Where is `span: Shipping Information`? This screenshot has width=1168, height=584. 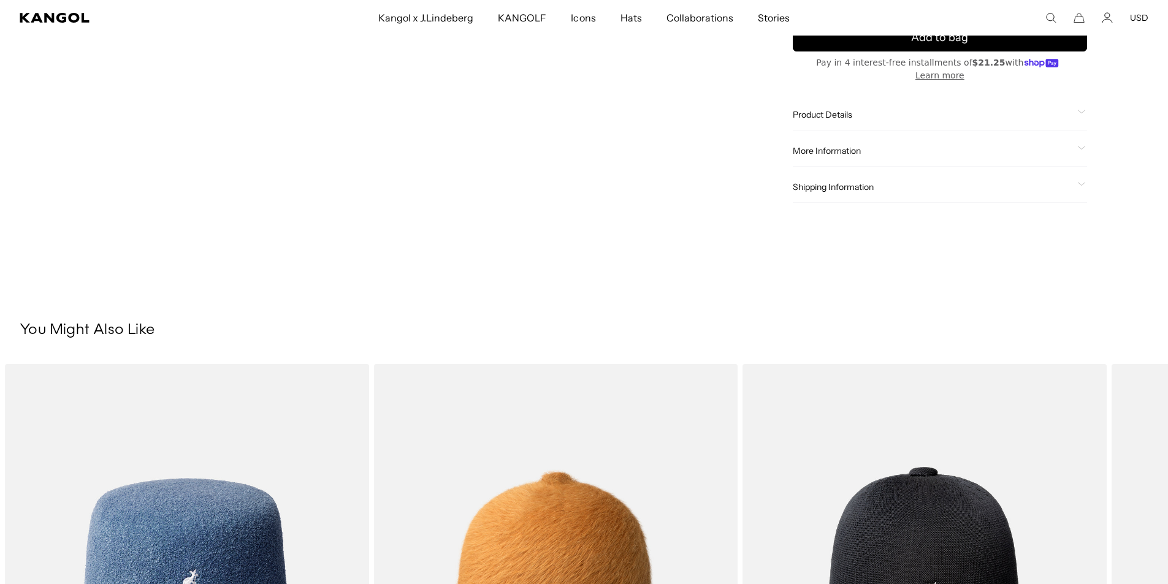
span: Shipping Information is located at coordinates (932, 188).